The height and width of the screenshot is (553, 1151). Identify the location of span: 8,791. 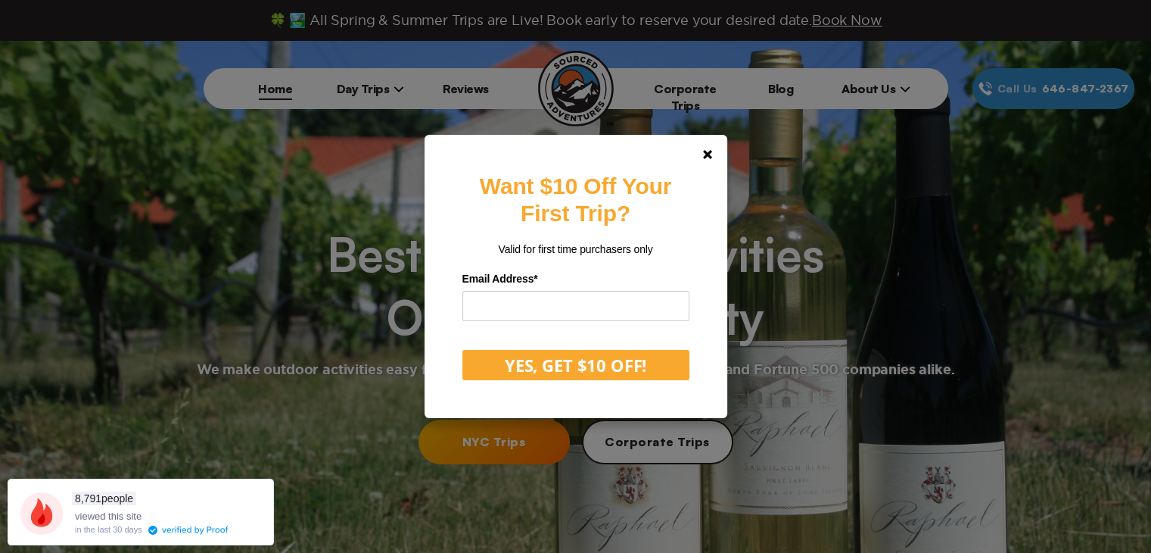
(88, 498).